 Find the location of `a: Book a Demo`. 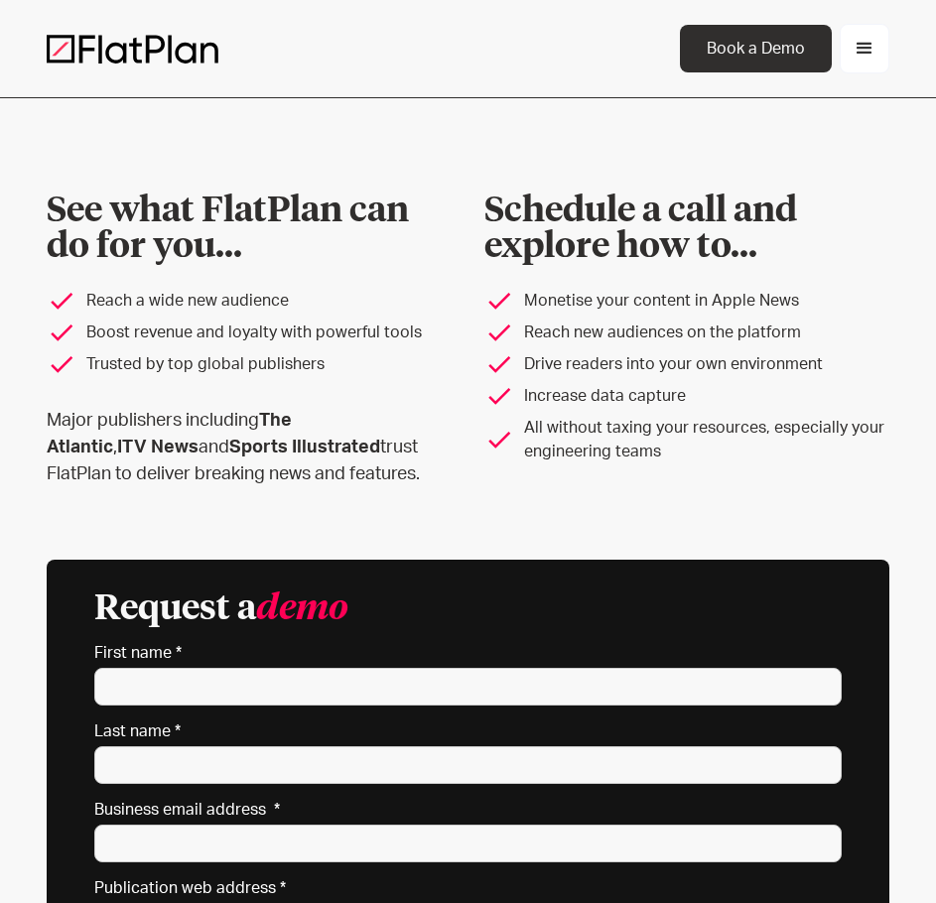

a: Book a Demo is located at coordinates (756, 49).